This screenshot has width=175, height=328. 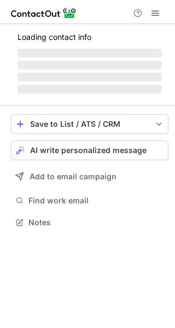 I want to click on button: Find work email, so click(x=90, y=201).